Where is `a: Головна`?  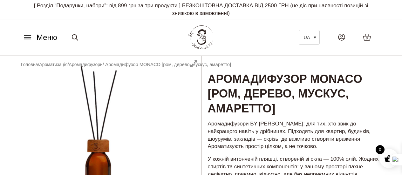
a: Головна is located at coordinates (29, 64).